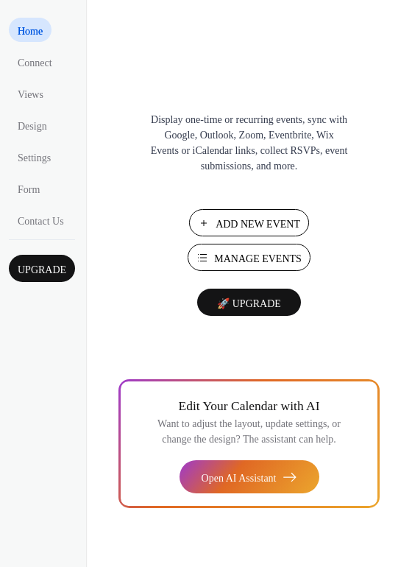 Image resolution: width=412 pixels, height=567 pixels. What do you see at coordinates (29, 188) in the screenshot?
I see `a: Form` at bounding box center [29, 188].